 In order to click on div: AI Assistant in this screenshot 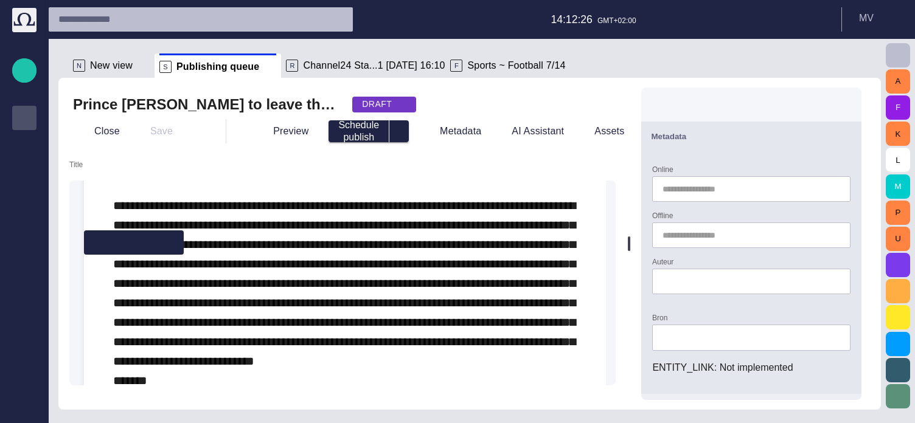, I will do `click(24, 361)`.